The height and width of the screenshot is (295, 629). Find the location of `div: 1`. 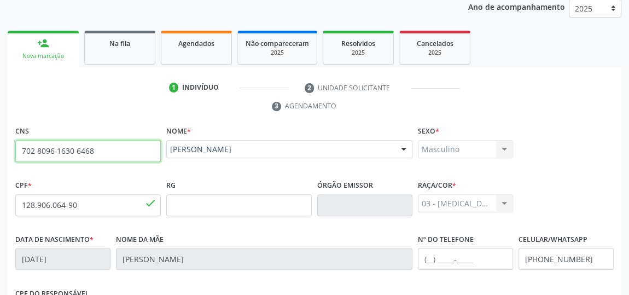

div: 1 is located at coordinates (174, 88).